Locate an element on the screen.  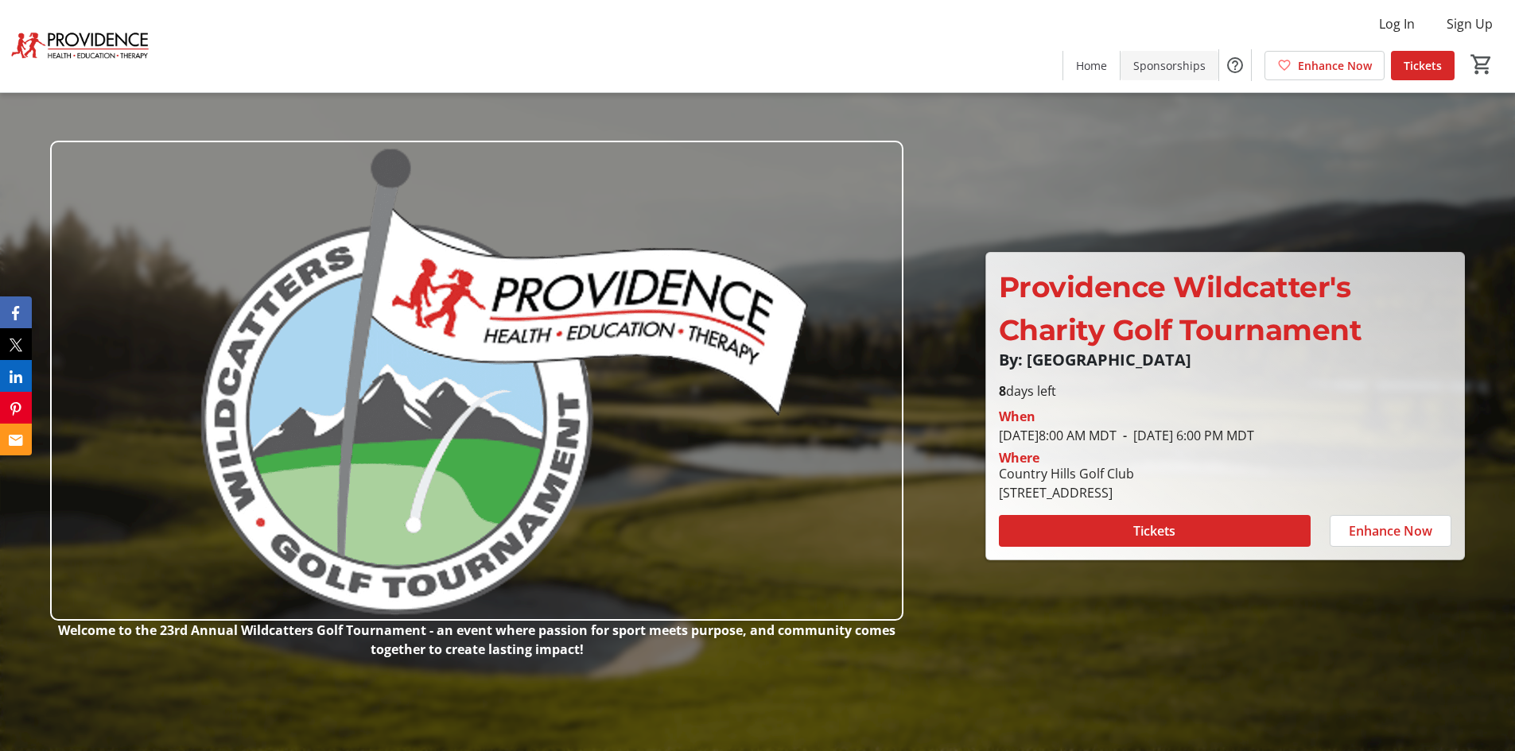
p: days left is located at coordinates (1225, 391).